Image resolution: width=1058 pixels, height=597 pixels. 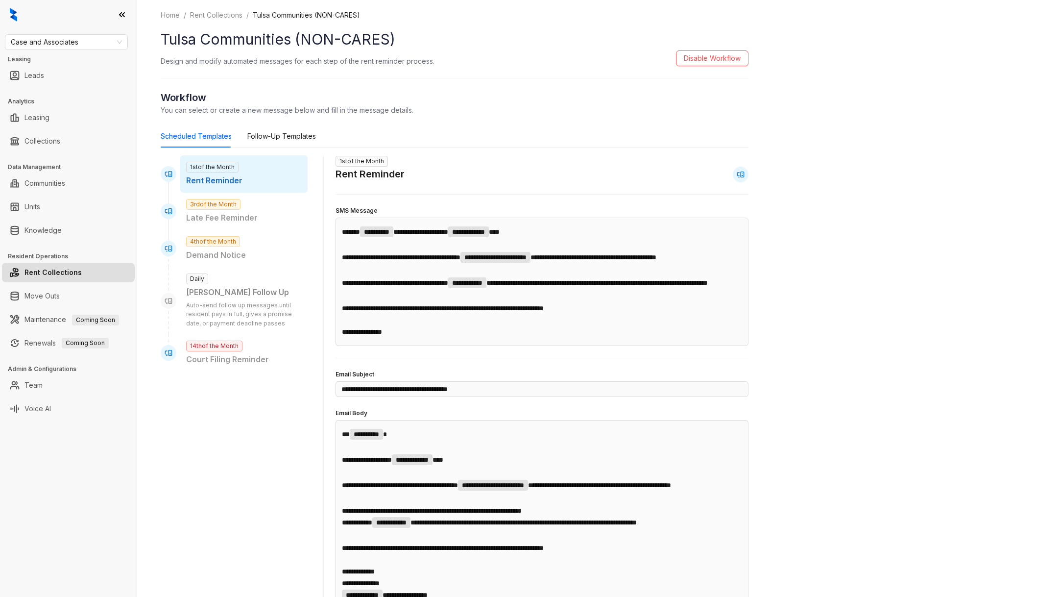 I want to click on a: Communities, so click(x=45, y=183).